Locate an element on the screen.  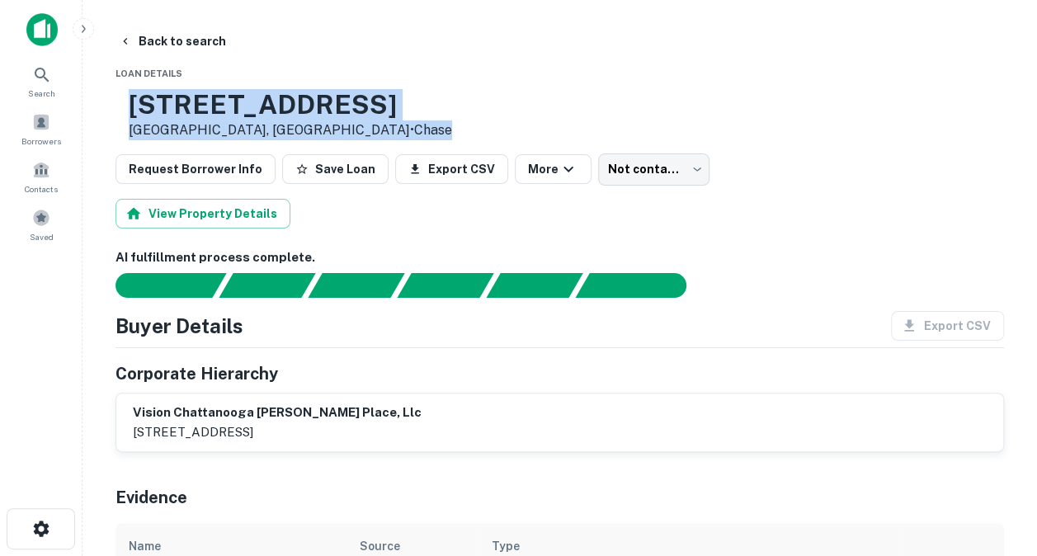
h4: Buyer Details is located at coordinates (179, 326).